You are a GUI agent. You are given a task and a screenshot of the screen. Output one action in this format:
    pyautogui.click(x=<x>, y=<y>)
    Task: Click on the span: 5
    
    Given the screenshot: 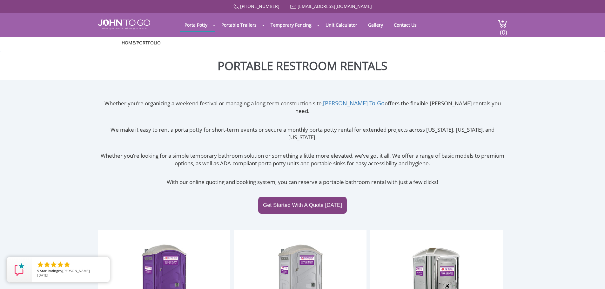 What is the action you would take?
    pyautogui.click(x=38, y=271)
    